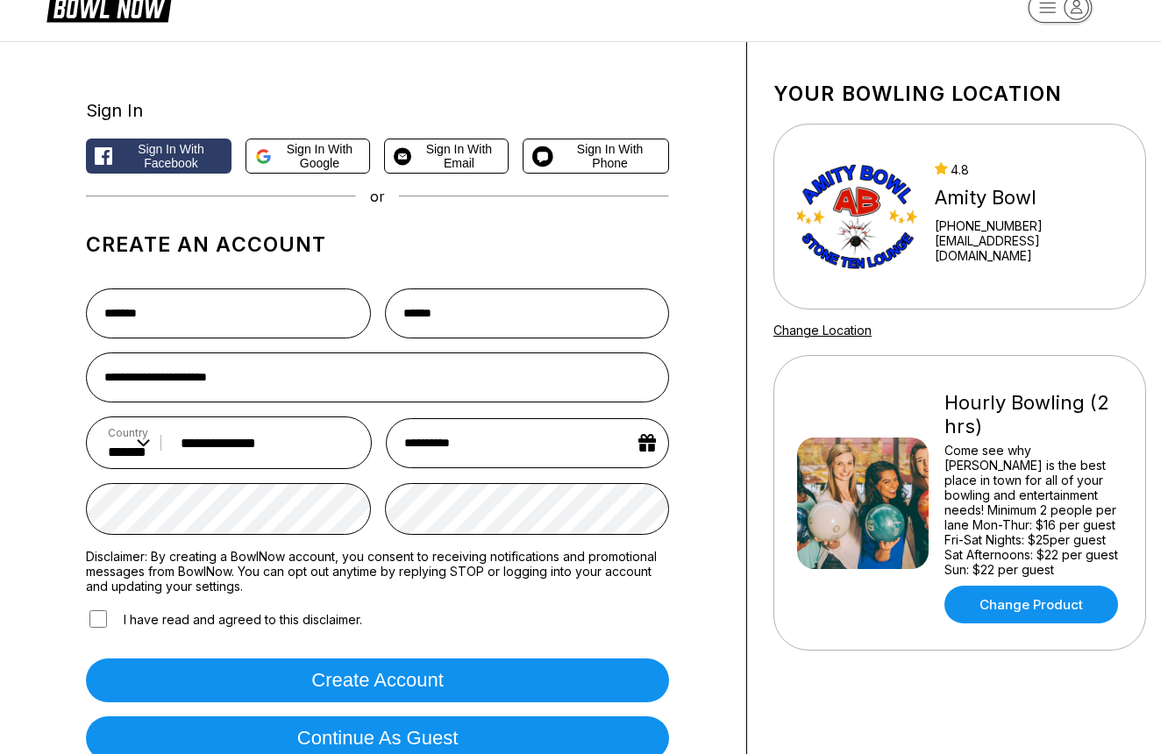 Image resolution: width=1161 pixels, height=754 pixels. I want to click on label: Disclaimer: By creating a BowlNow account, you consent to receiving notifications and promotional..., so click(377, 571).